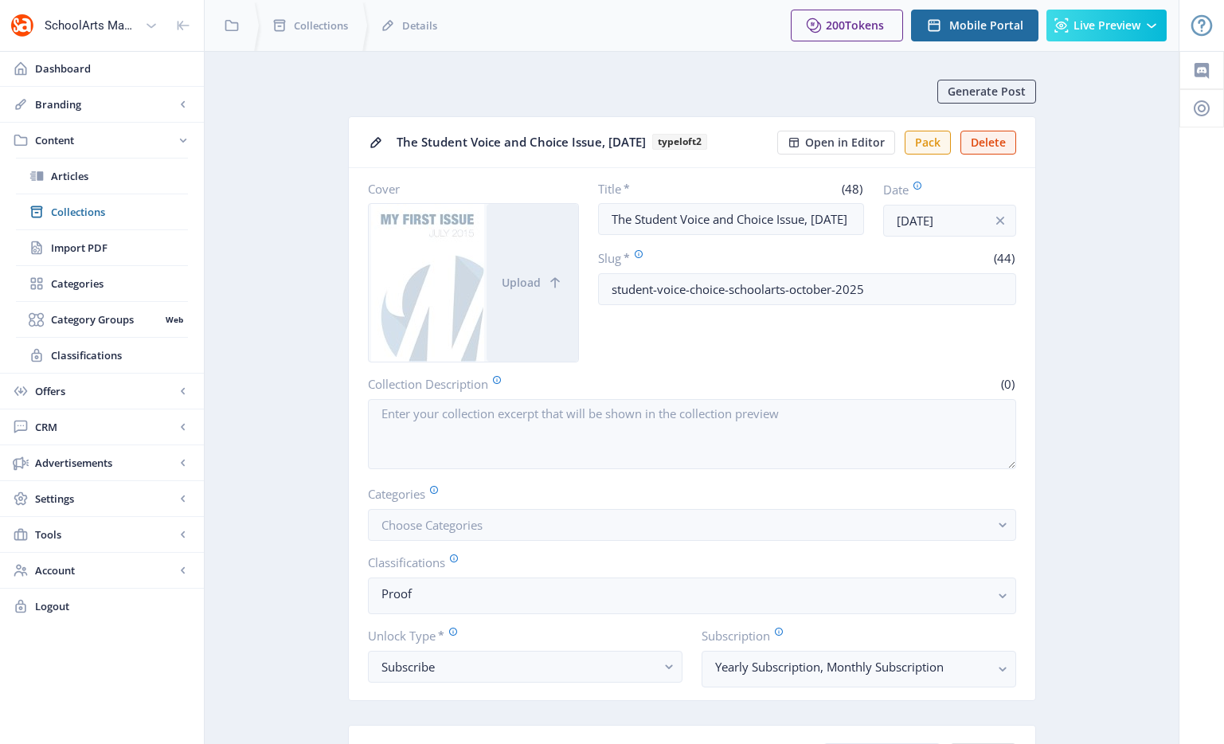 This screenshot has width=1224, height=744. Describe the element at coordinates (102, 319) in the screenshot. I see `a: Category GroupsWeb` at that location.